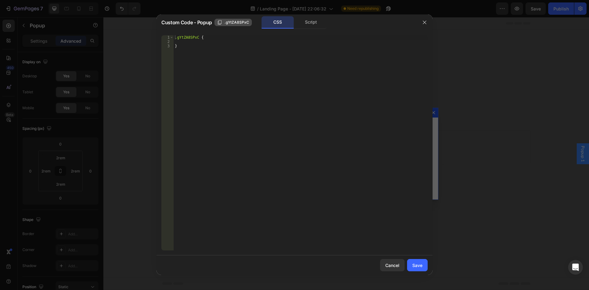  Describe the element at coordinates (187, 22) in the screenshot. I see `span: Custom Code - Popup` at that location.